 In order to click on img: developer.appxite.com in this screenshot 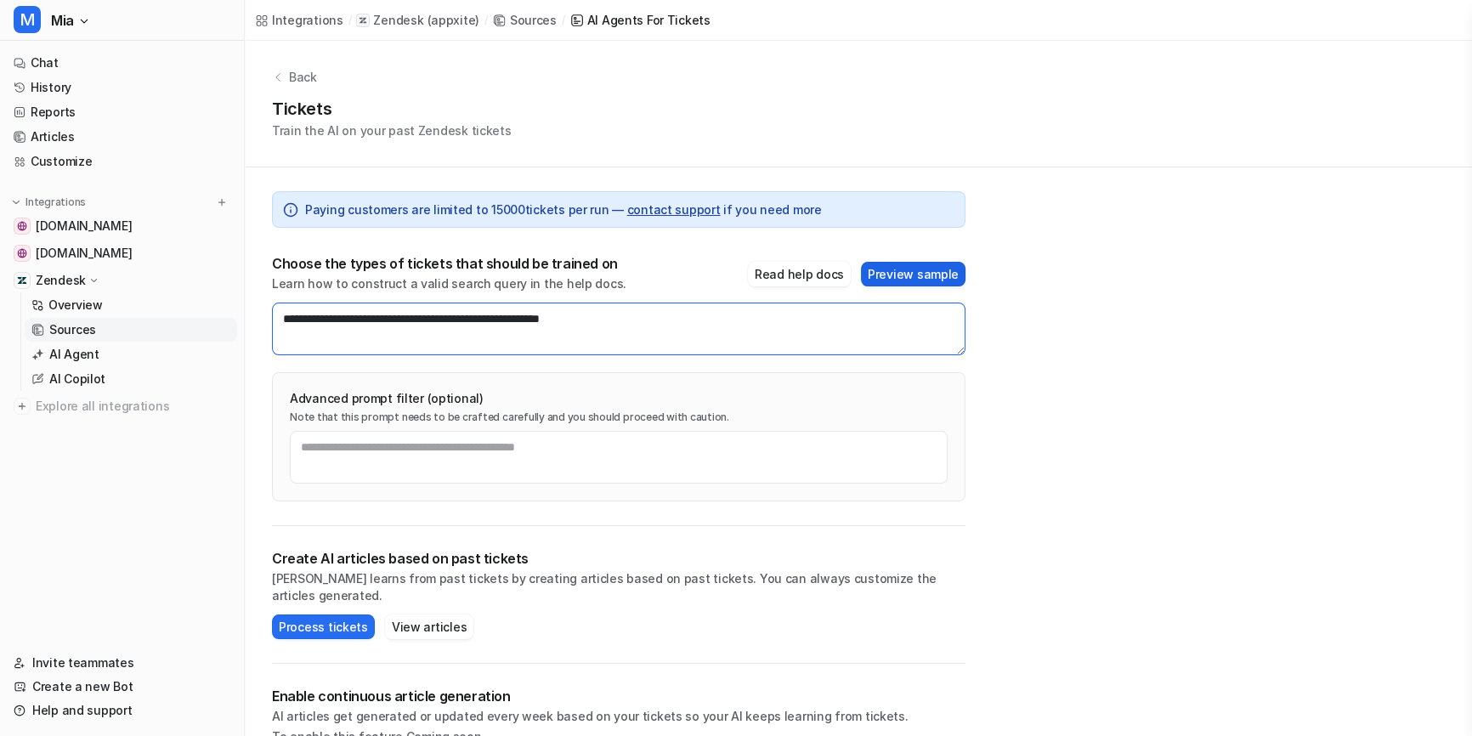, I will do `click(22, 226)`.